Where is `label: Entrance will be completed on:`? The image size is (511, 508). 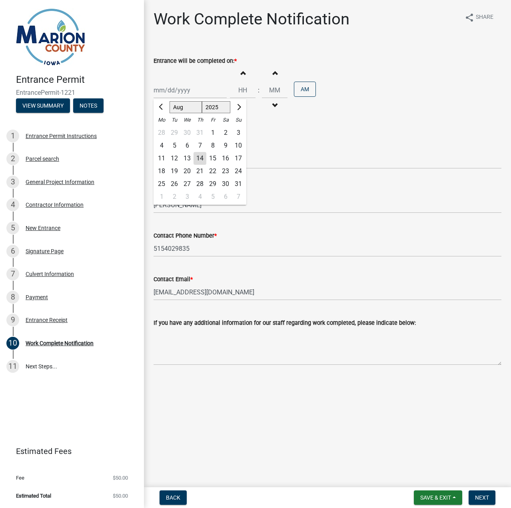
label: Entrance will be completed on: is located at coordinates (195, 61).